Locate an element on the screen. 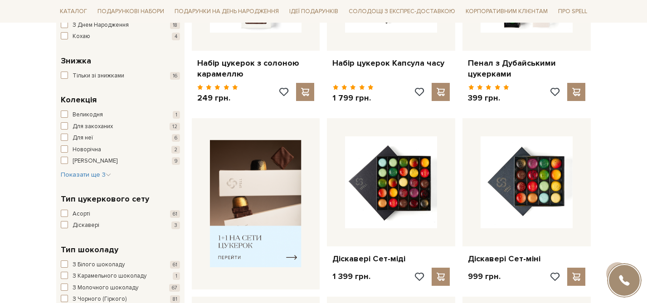  p: 1 399 грн. is located at coordinates (351, 277).